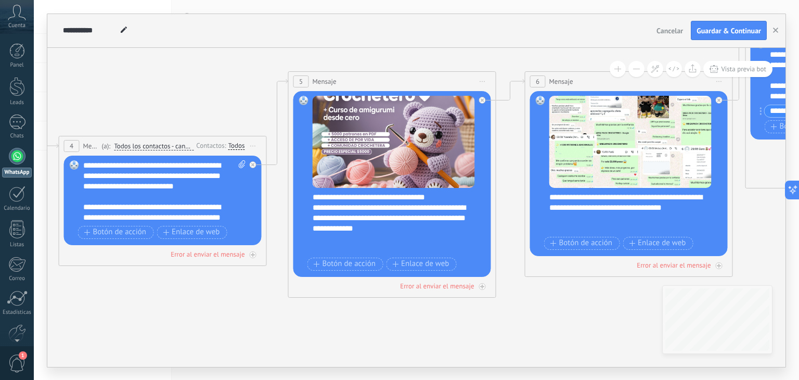 The image size is (799, 380). Describe the element at coordinates (394, 141) in the screenshot. I see `img: 4d731ce9-4629-49ed-8dae-47536f3ab884` at that location.